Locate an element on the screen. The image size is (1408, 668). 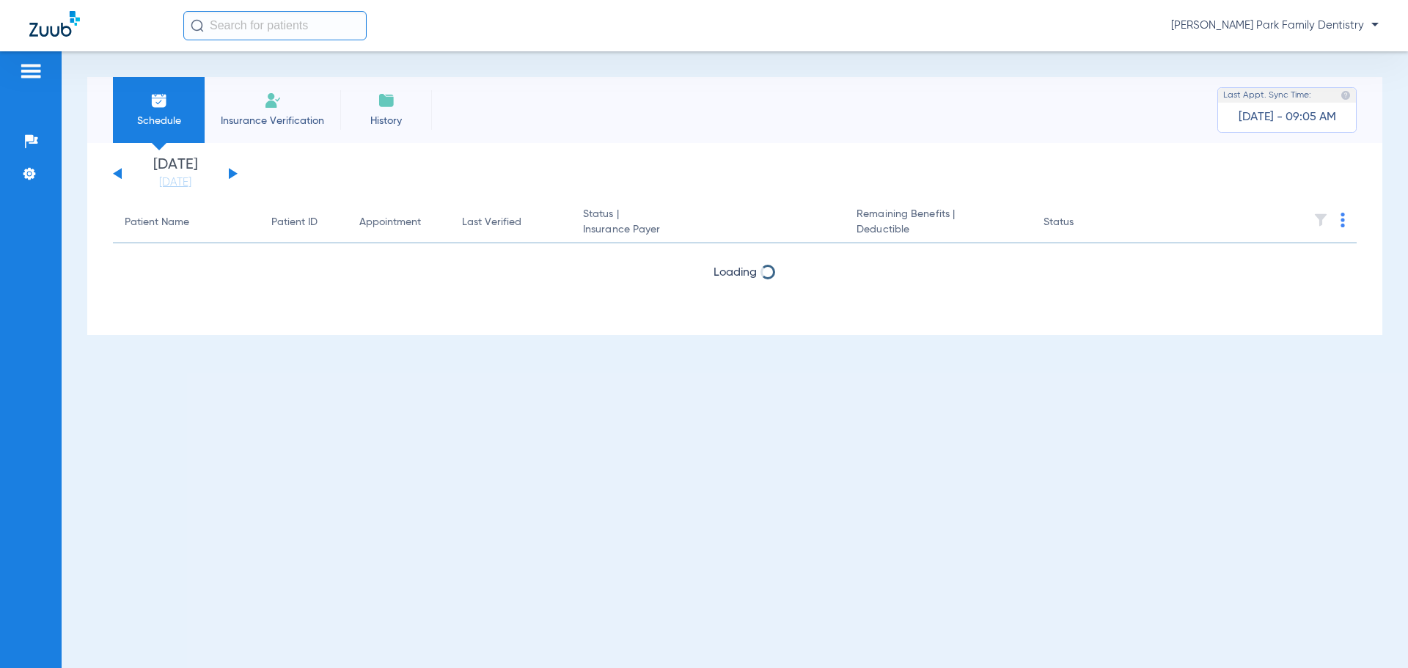
img: group-dot-blue.svg is located at coordinates (1342, 220).